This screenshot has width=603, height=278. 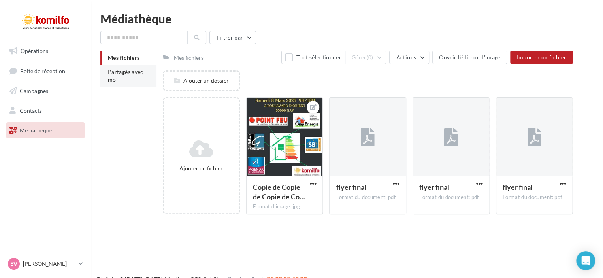 What do you see at coordinates (14, 264) in the screenshot?
I see `span: EV` at bounding box center [14, 264].